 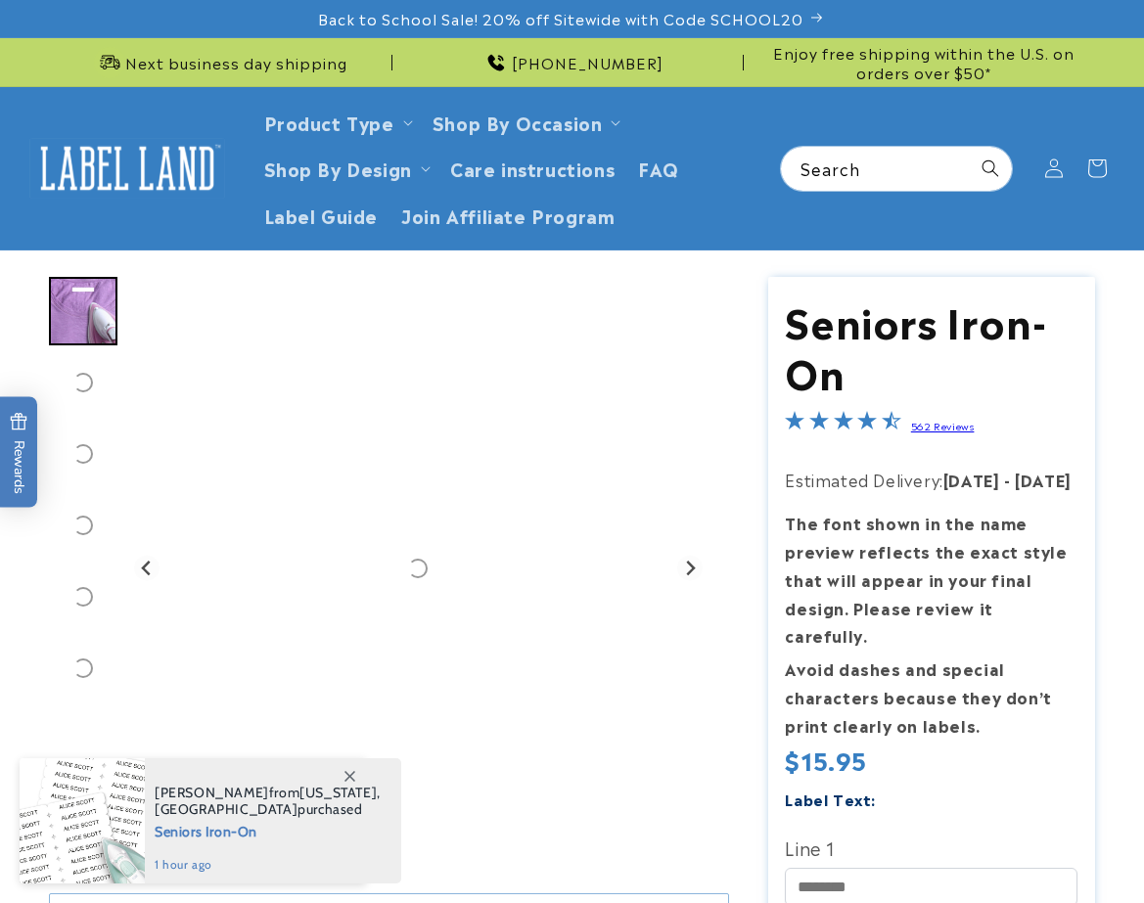 I want to click on span: Next business day shipping, so click(x=236, y=63).